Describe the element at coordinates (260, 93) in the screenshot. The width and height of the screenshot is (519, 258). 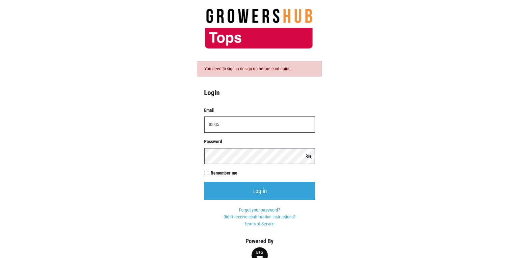
I see `h4: Login` at that location.